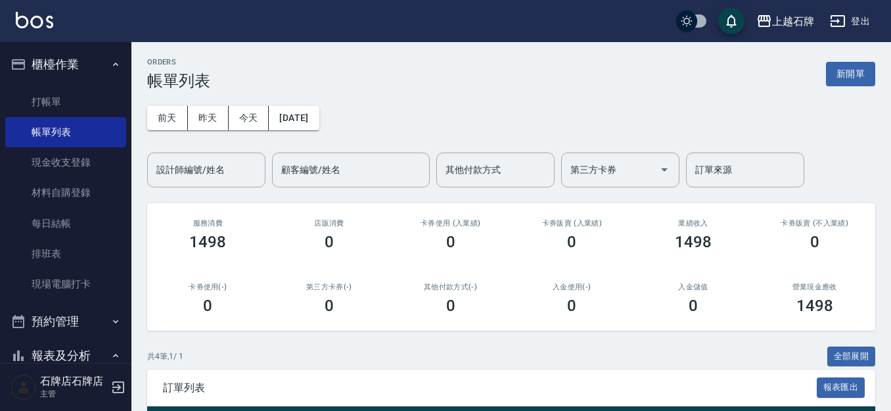  I want to click on h2: 卡券販賣 (不入業績), so click(814, 223).